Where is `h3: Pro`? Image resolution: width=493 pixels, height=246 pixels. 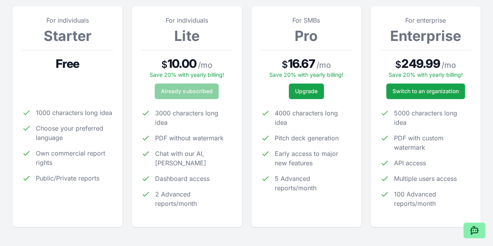
h3: Pro is located at coordinates (306, 36).